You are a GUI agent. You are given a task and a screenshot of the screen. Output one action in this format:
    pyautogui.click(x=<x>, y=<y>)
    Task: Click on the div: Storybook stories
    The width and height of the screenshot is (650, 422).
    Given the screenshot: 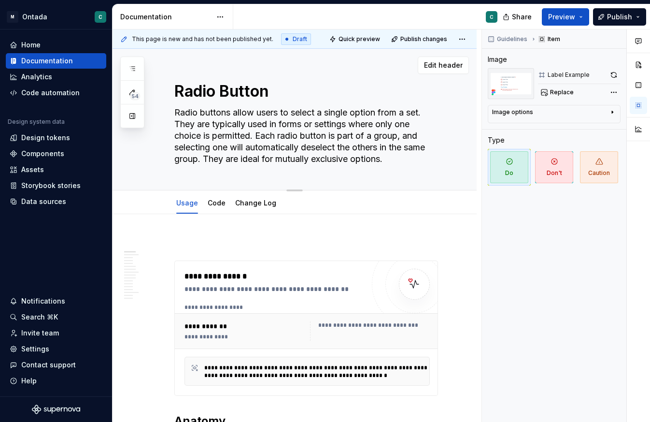 What is the action you would take?
    pyautogui.click(x=51, y=186)
    